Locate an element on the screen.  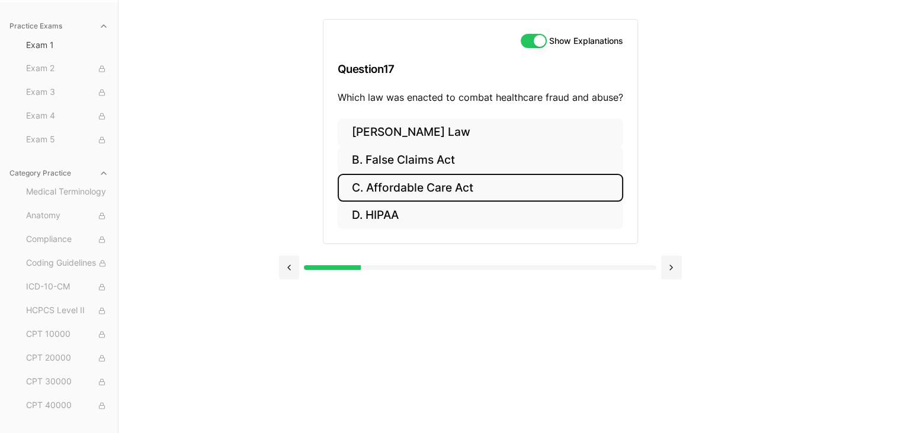
span: Coding Guidelines is located at coordinates (67, 263).